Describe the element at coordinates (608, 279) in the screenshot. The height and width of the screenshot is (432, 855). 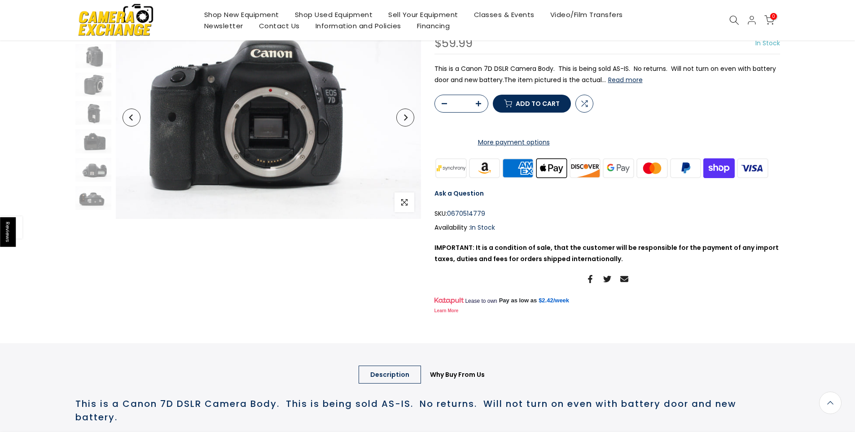
I see `a: Share on Twitter` at that location.